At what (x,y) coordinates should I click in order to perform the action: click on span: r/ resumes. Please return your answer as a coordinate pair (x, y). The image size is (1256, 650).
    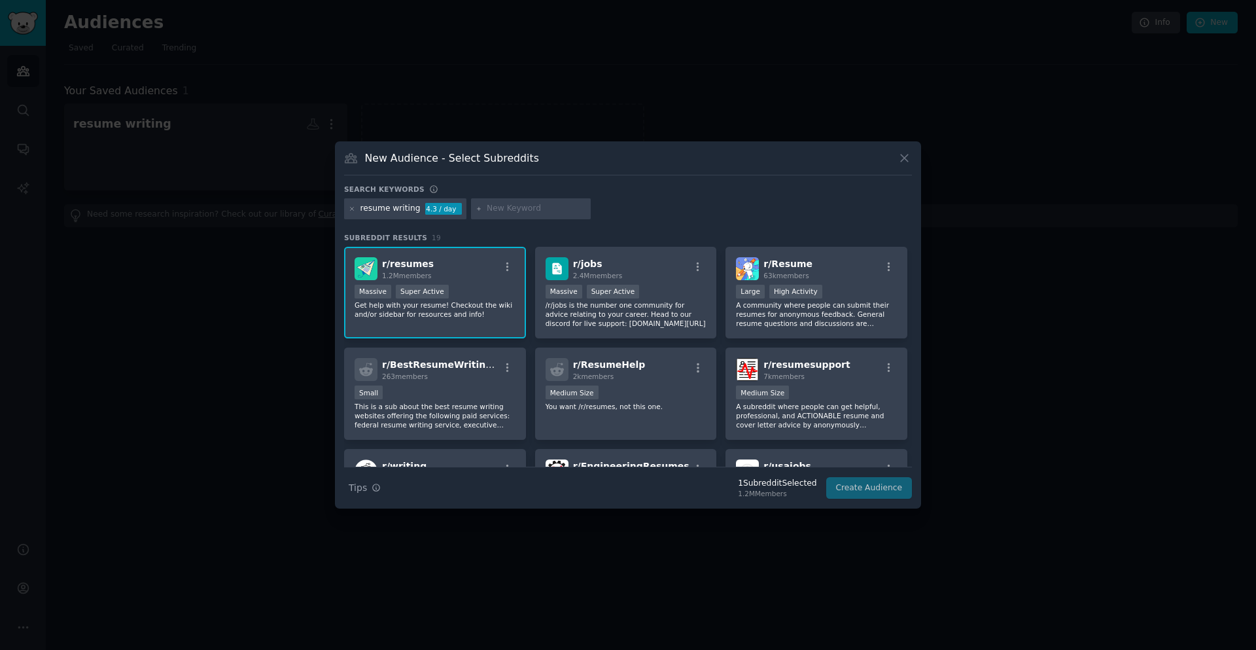
    Looking at the image, I should click on (408, 264).